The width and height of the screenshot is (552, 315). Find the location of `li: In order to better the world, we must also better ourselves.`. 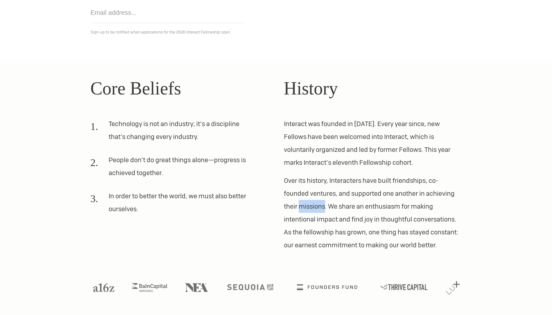

li: In order to better the world, we must also better ourselves. is located at coordinates (172, 205).